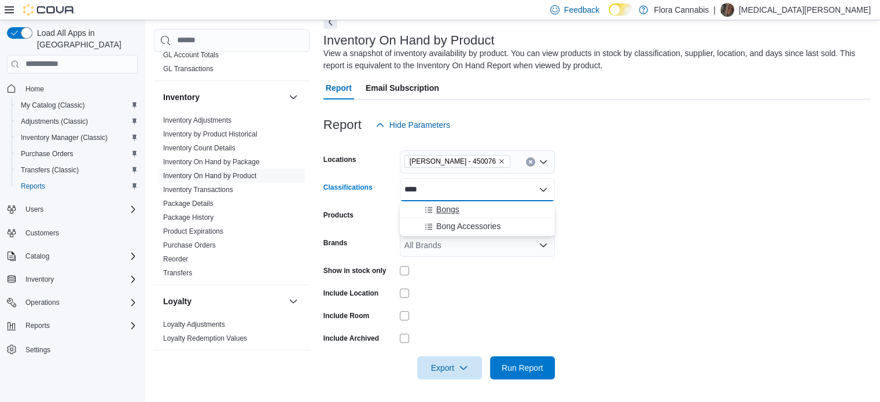 The width and height of the screenshot is (880, 402). I want to click on a: GL Transactions, so click(188, 69).